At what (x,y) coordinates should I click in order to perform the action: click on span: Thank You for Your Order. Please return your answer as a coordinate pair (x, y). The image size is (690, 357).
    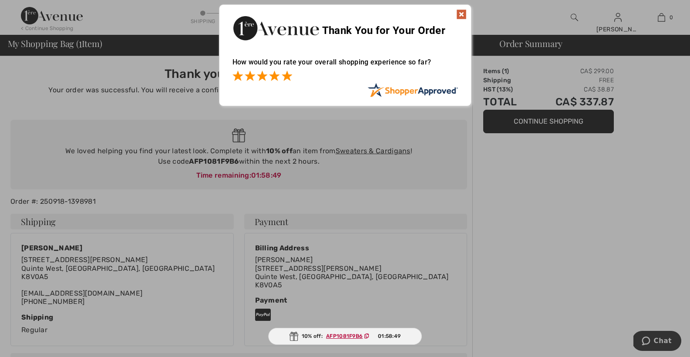
    Looking at the image, I should click on (384, 30).